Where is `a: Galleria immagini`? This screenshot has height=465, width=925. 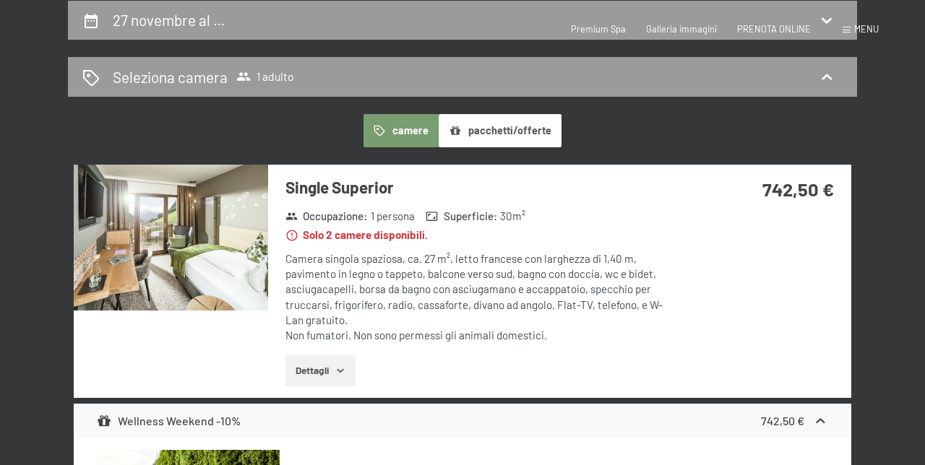
a: Galleria immagini is located at coordinates (681, 29).